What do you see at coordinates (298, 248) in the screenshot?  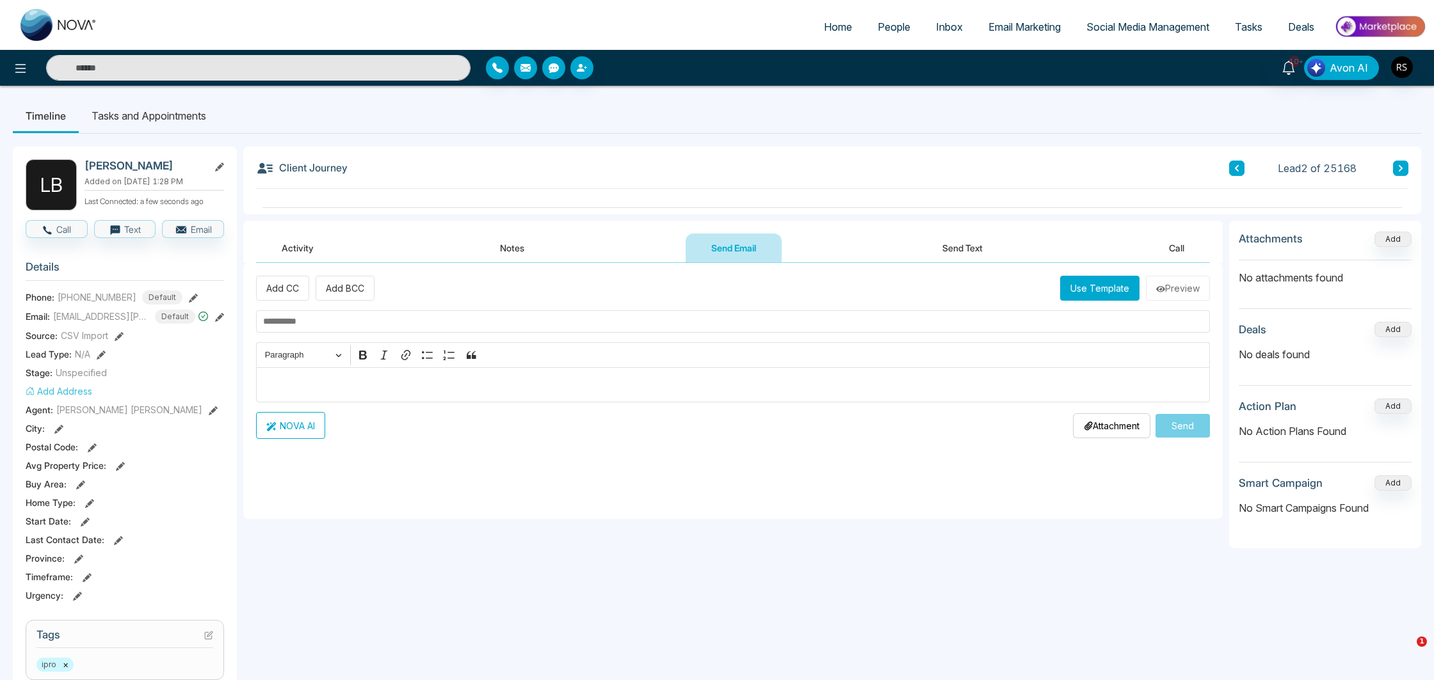 I see `button: Activity` at bounding box center [298, 248].